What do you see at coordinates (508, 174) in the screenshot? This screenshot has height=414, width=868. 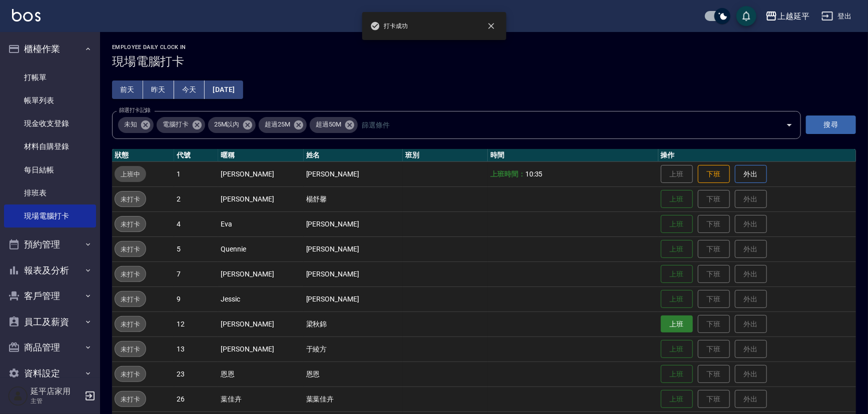 I see `b: 上班時間：` at bounding box center [508, 174].